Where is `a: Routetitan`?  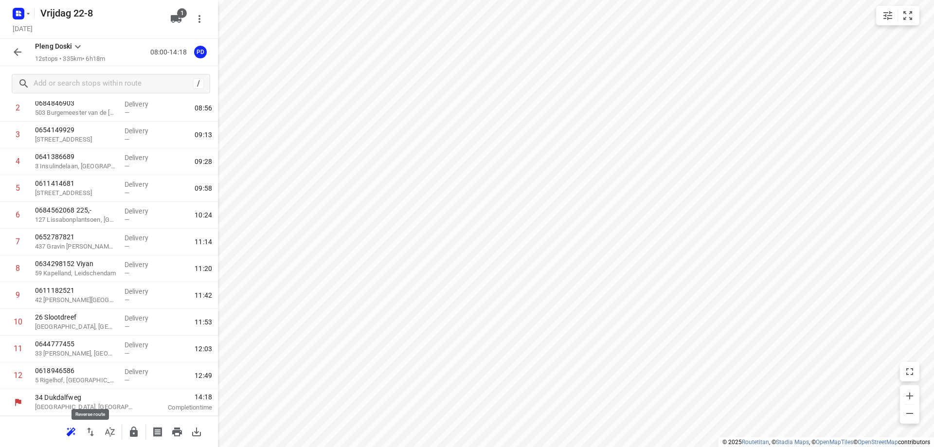 a: Routetitan is located at coordinates (756, 442).